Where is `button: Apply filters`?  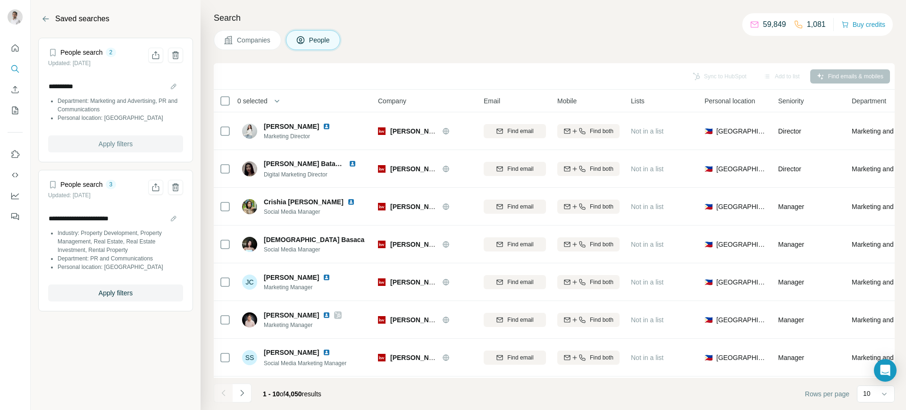
button: Apply filters is located at coordinates (116, 293).